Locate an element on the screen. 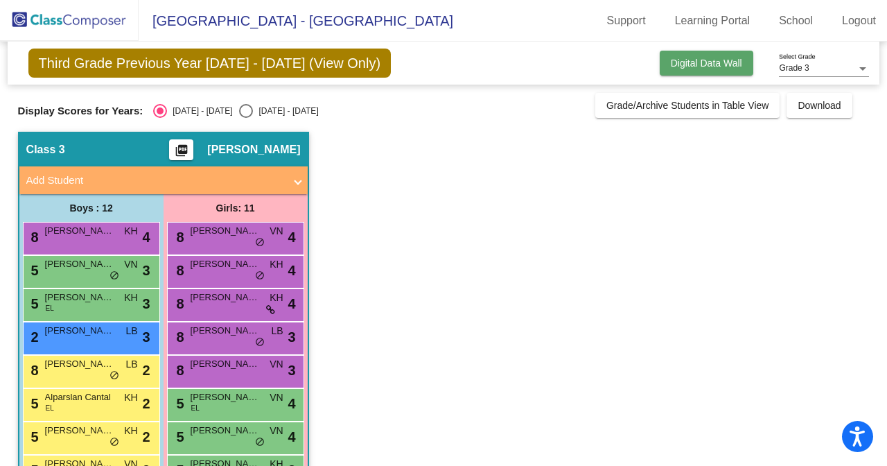 The width and height of the screenshot is (887, 466). a: Learning Portal is located at coordinates (712, 21).